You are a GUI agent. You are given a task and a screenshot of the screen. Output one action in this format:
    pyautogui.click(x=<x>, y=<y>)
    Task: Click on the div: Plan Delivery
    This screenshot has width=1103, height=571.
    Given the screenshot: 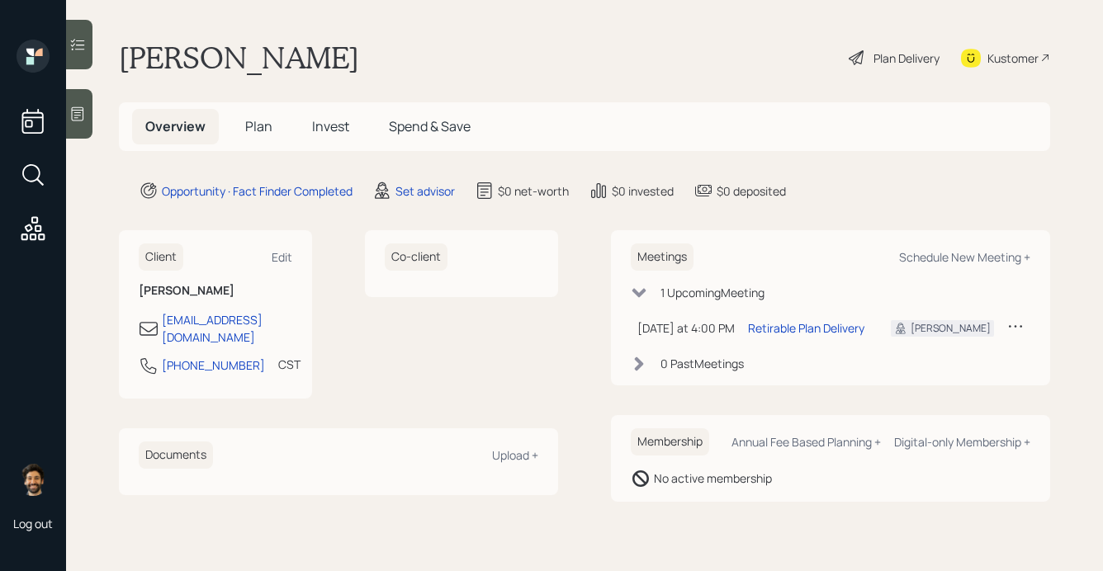 What is the action you would take?
    pyautogui.click(x=906, y=58)
    